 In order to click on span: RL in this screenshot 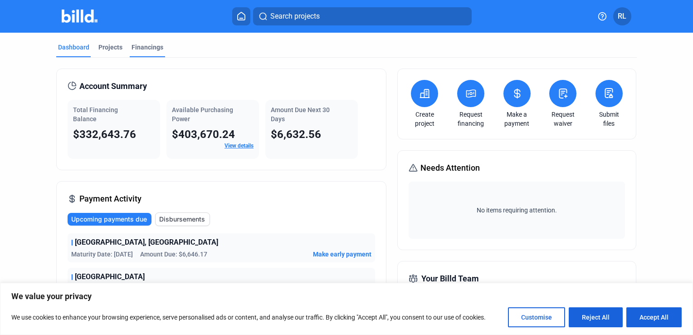, I will do `click(622, 16)`.